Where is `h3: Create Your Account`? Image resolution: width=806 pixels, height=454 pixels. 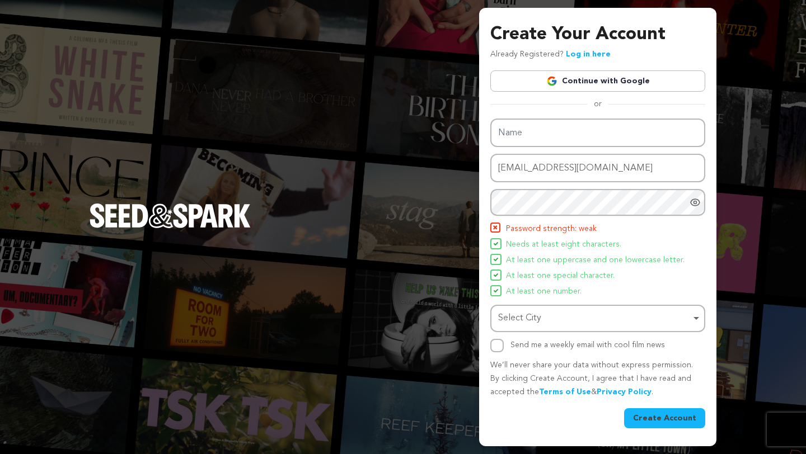 h3: Create Your Account is located at coordinates (598, 35).